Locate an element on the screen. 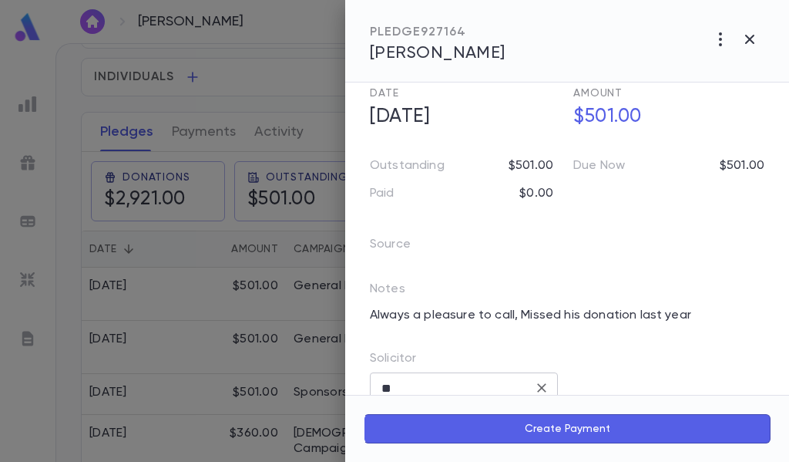  div: Always a pleasure to call, Missed his donation last year is located at coordinates (563, 315).